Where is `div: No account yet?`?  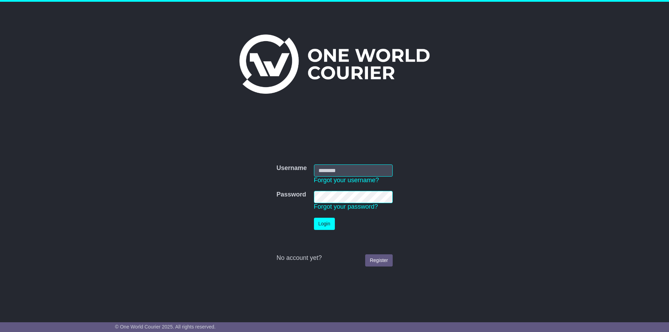
div: No account yet? is located at coordinates (334, 258).